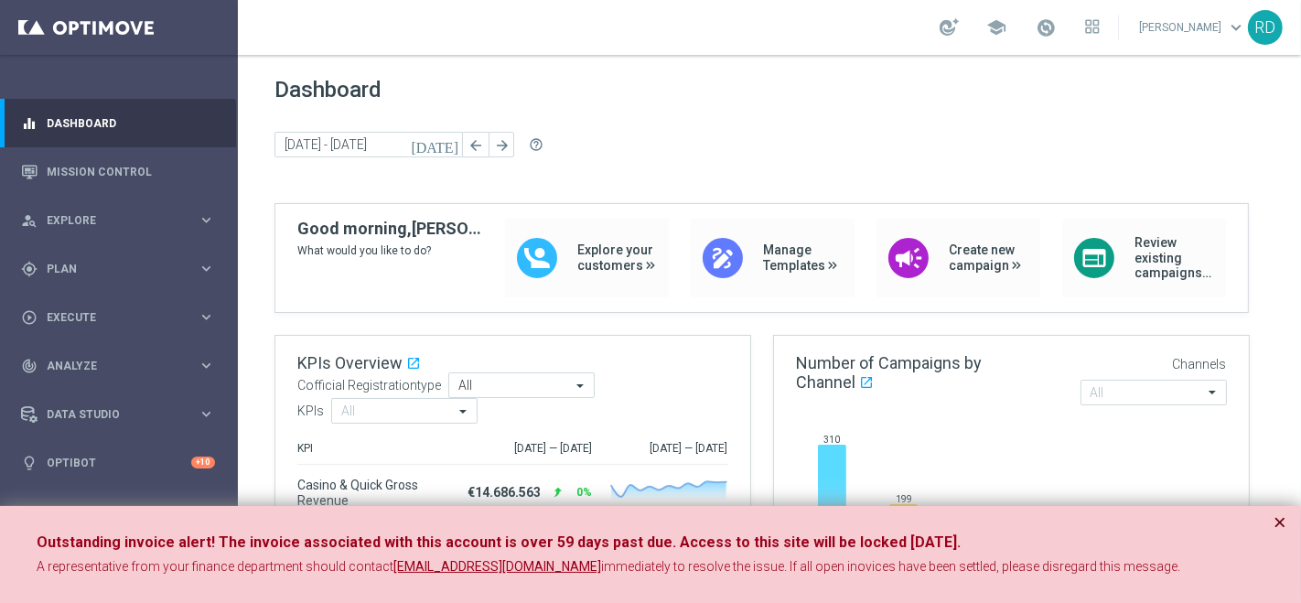  I want to click on div: Data Studio keyboard_arrow_right, so click(118, 414).